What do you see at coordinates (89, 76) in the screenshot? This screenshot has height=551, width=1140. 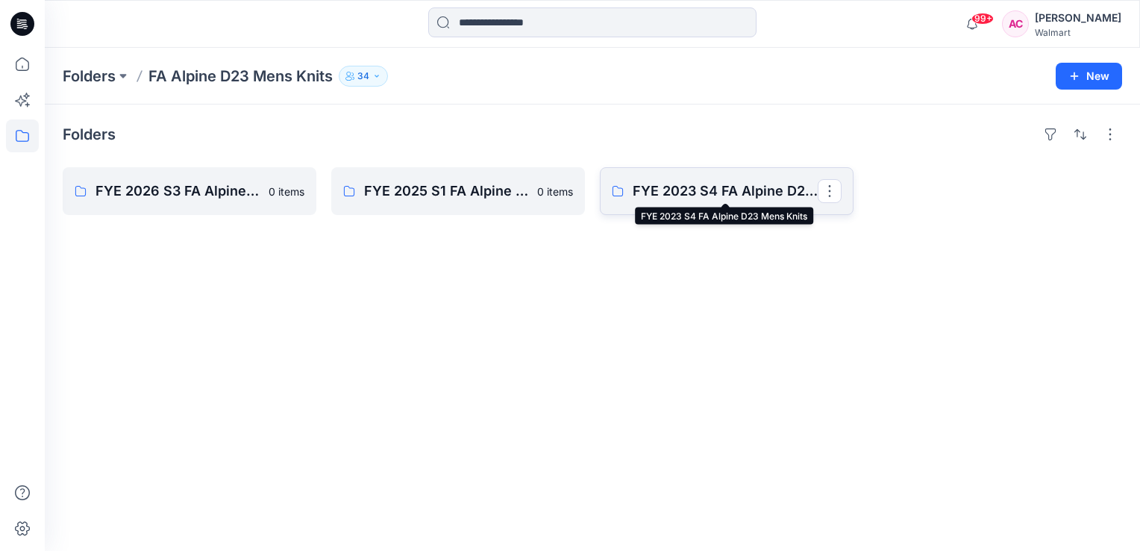 I see `a: Folders` at bounding box center [89, 76].